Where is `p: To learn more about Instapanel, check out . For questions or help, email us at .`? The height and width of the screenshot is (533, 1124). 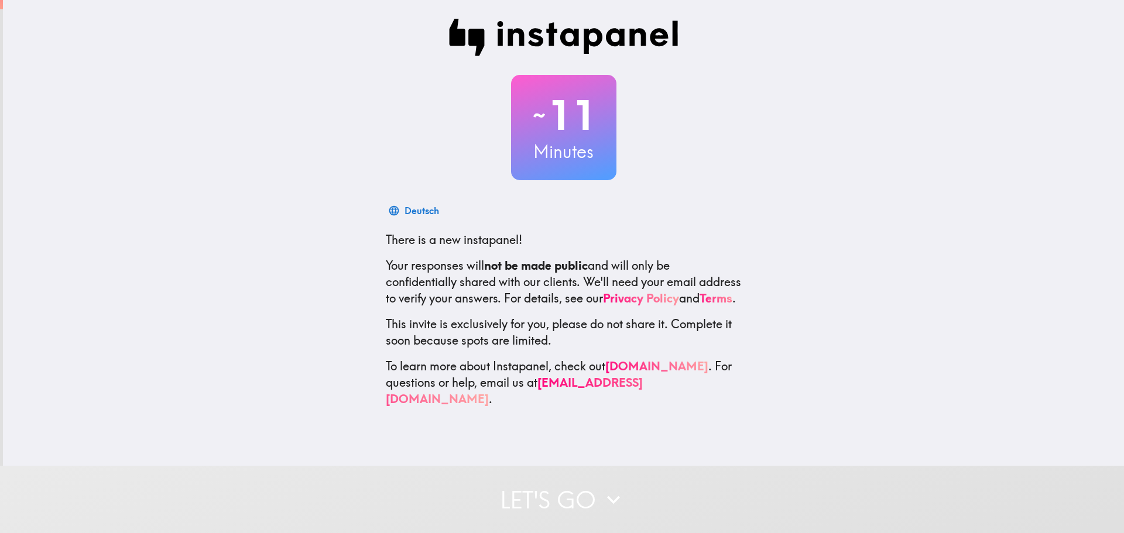
p: To learn more about Instapanel, check out . For questions or help, email us at . is located at coordinates (564, 383).